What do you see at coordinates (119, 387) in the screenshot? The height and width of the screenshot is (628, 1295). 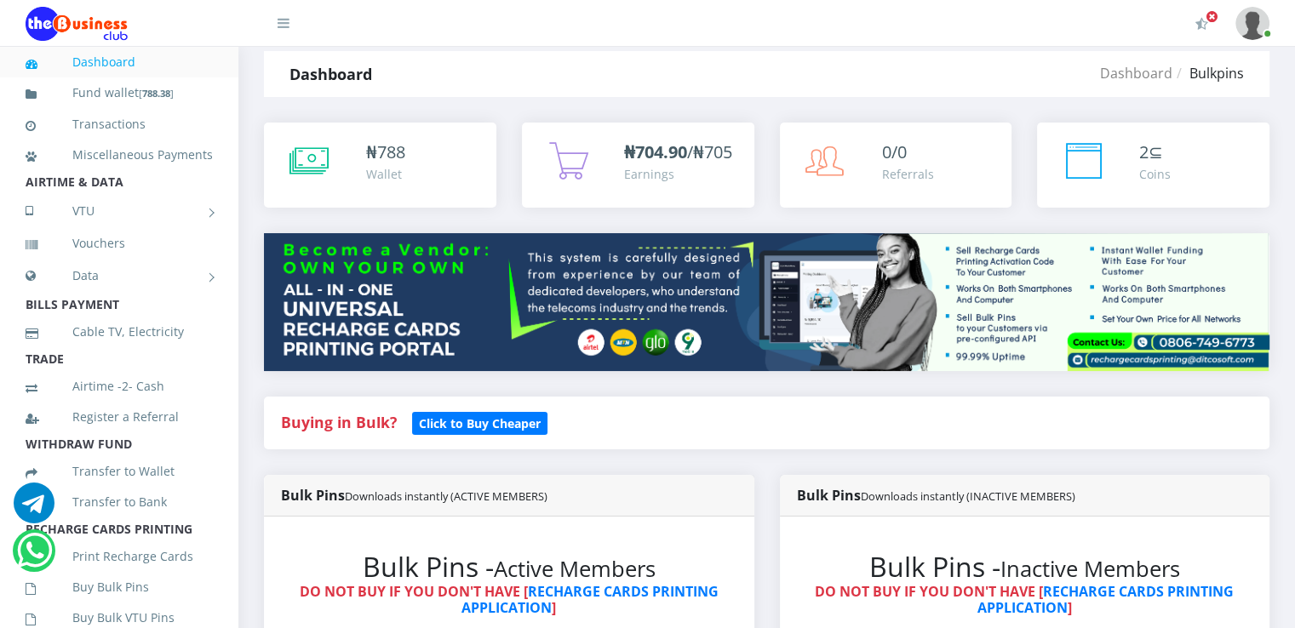 I see `a: Airtime -2- Cash` at bounding box center [119, 387].